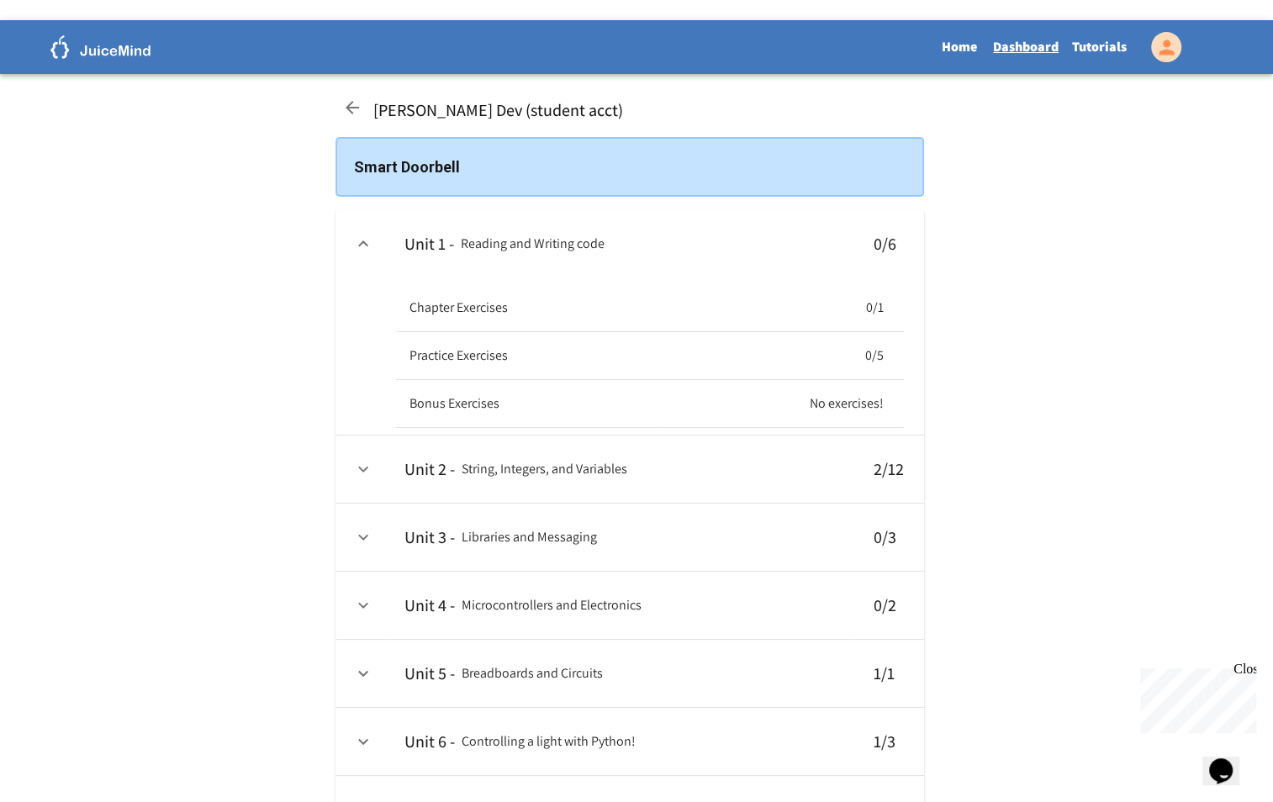 Image resolution: width=1273 pixels, height=802 pixels. What do you see at coordinates (889, 469) in the screenshot?
I see `h6: 2 / 12` at bounding box center [889, 469].